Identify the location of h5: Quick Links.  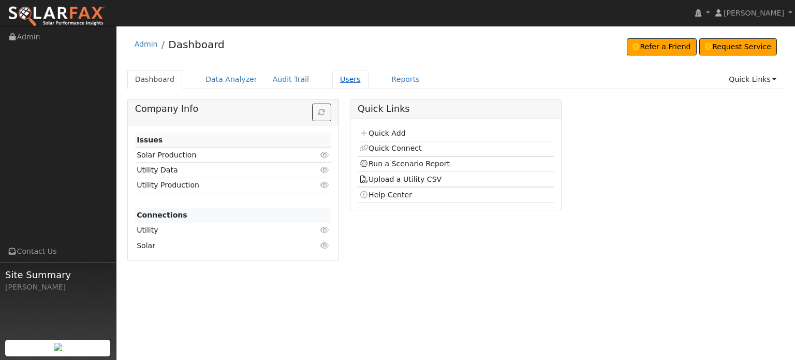
(456, 109).